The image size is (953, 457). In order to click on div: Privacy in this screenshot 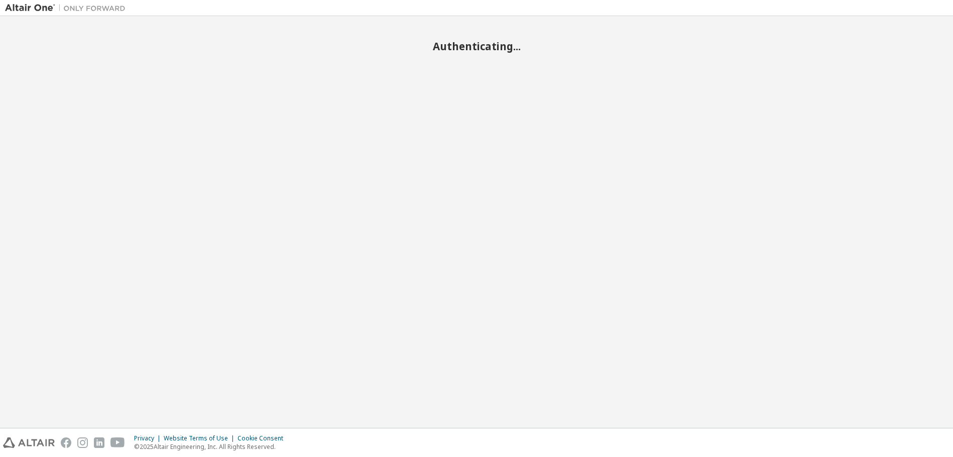, I will do `click(149, 438)`.